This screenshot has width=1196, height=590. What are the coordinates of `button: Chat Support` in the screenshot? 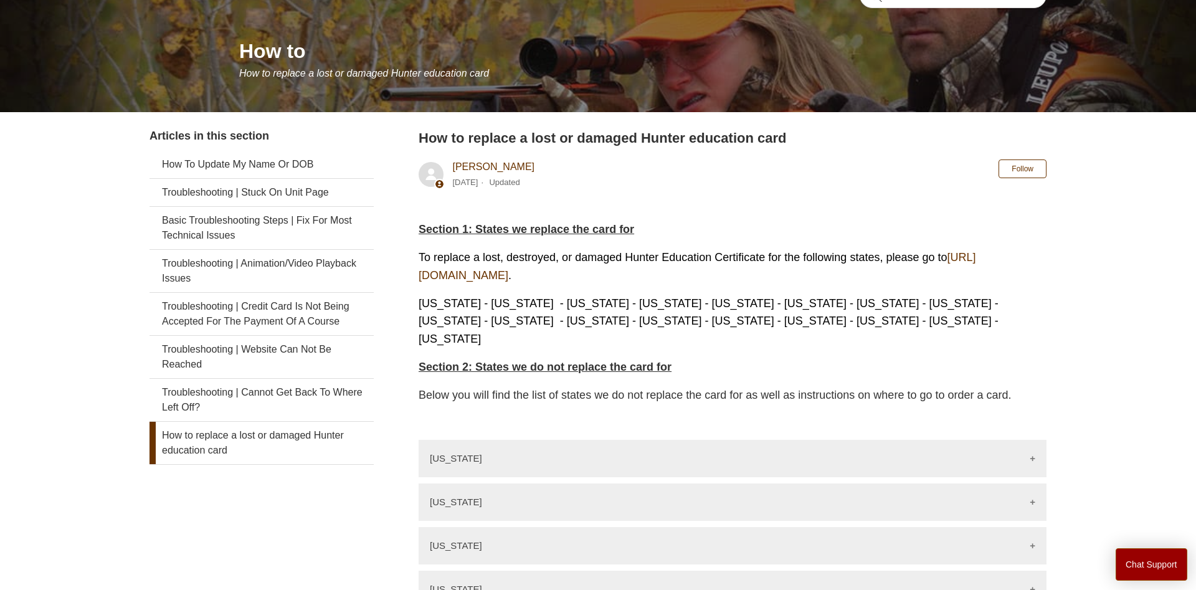 It's located at (1151, 564).